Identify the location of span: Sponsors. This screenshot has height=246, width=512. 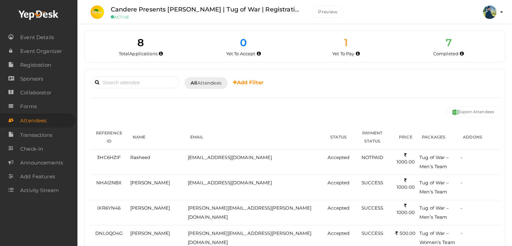
(32, 79).